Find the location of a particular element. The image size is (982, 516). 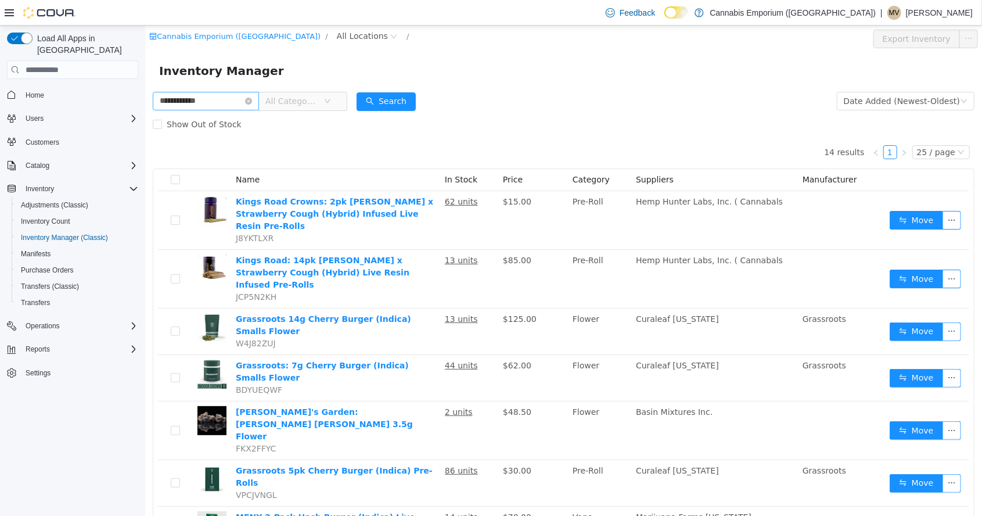

img: Grassroots 14g Cherry Burger (Indica) Smalls Flower hero shot is located at coordinates (67, 302).